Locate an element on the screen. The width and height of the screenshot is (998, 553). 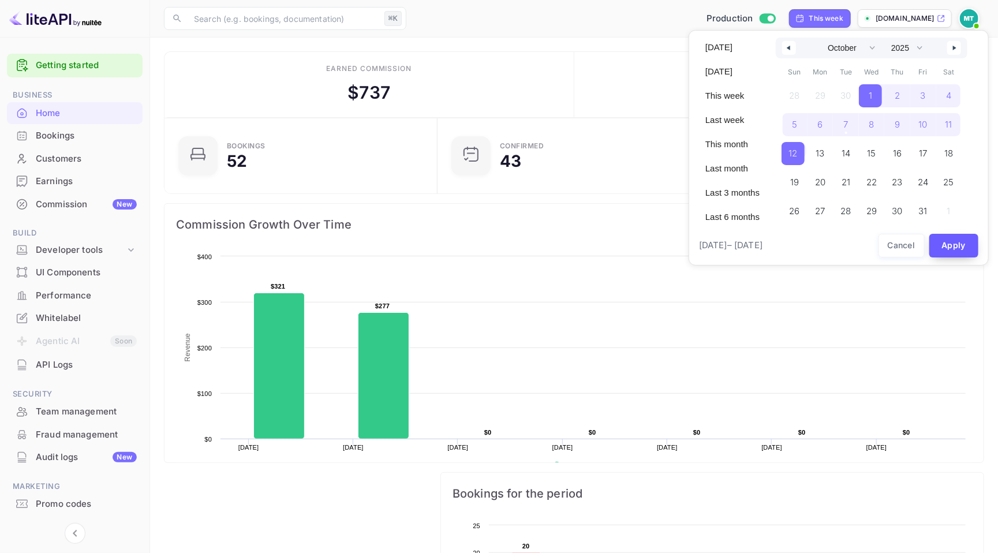
span: 5 is located at coordinates (794, 125).